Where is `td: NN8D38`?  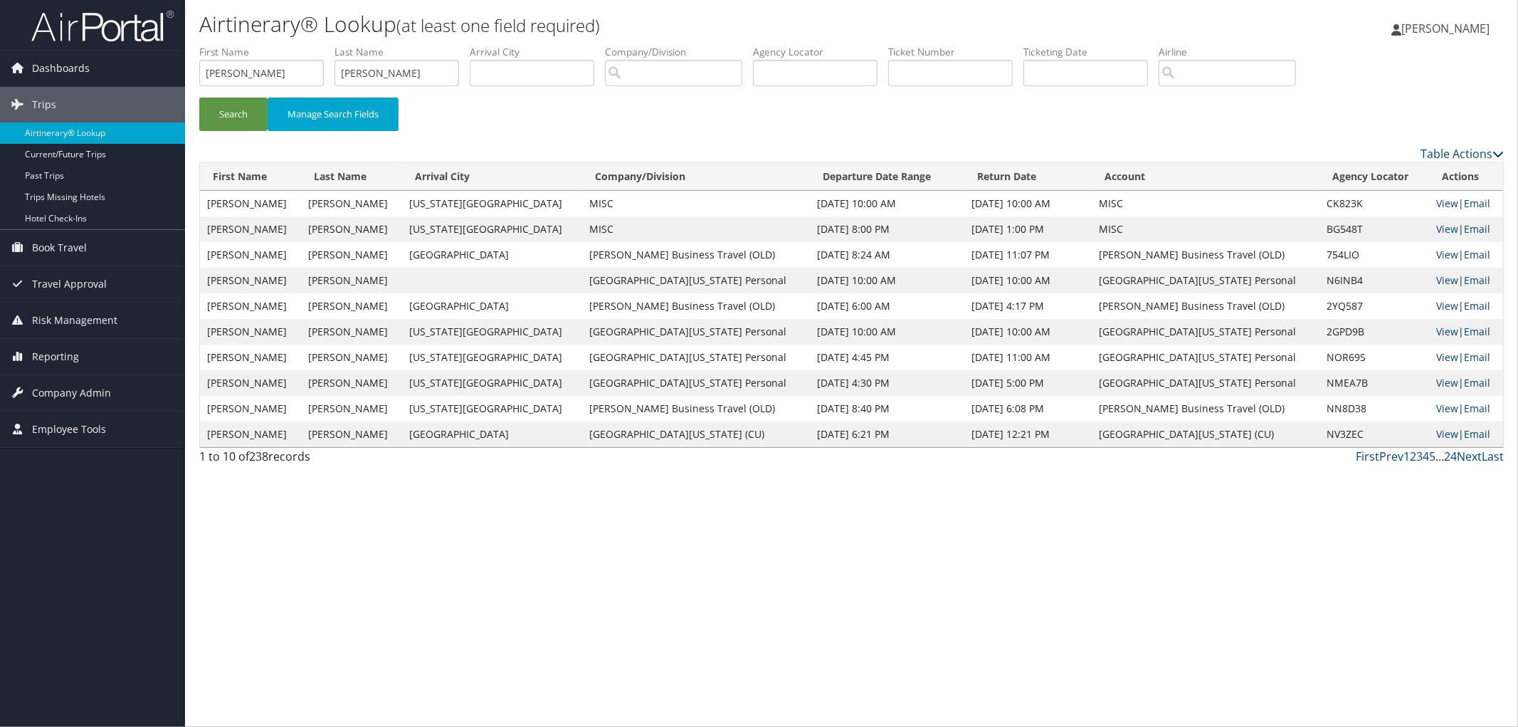
td: NN8D38 is located at coordinates (1375, 408).